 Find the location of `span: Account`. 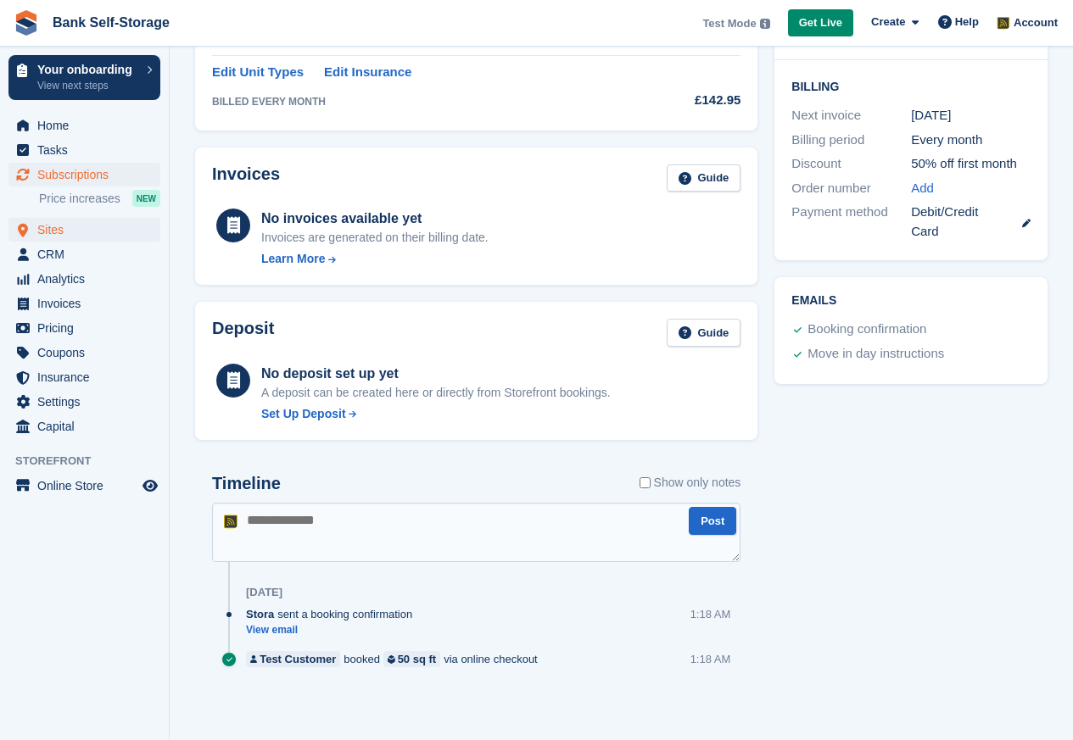

span: Account is located at coordinates (1035, 23).